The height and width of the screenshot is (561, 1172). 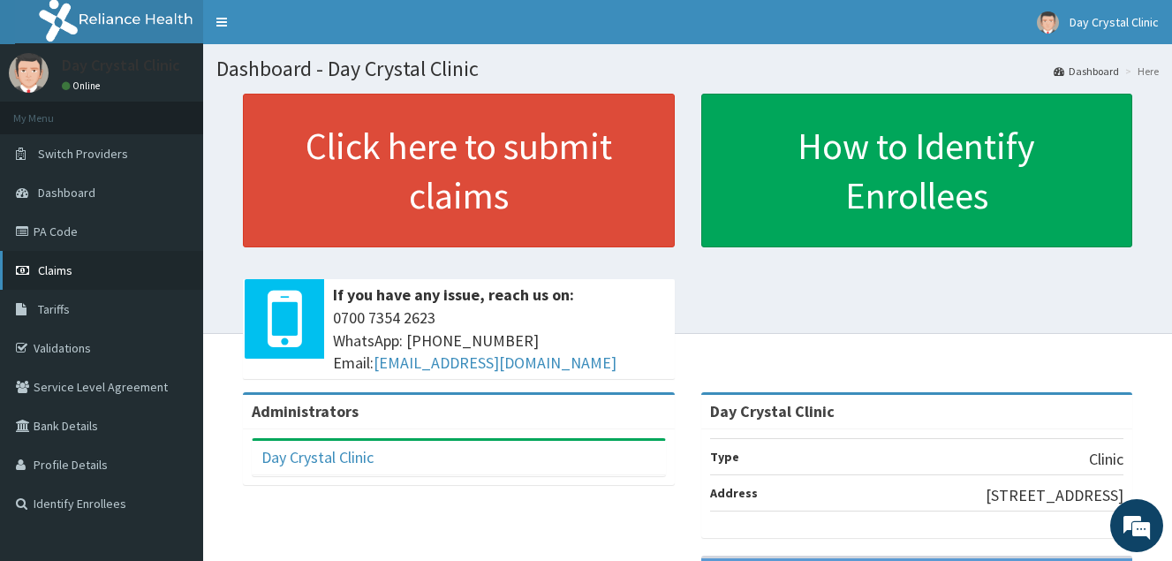 I want to click on textarea: Type your message and hit 'Enter', so click(x=172, y=405).